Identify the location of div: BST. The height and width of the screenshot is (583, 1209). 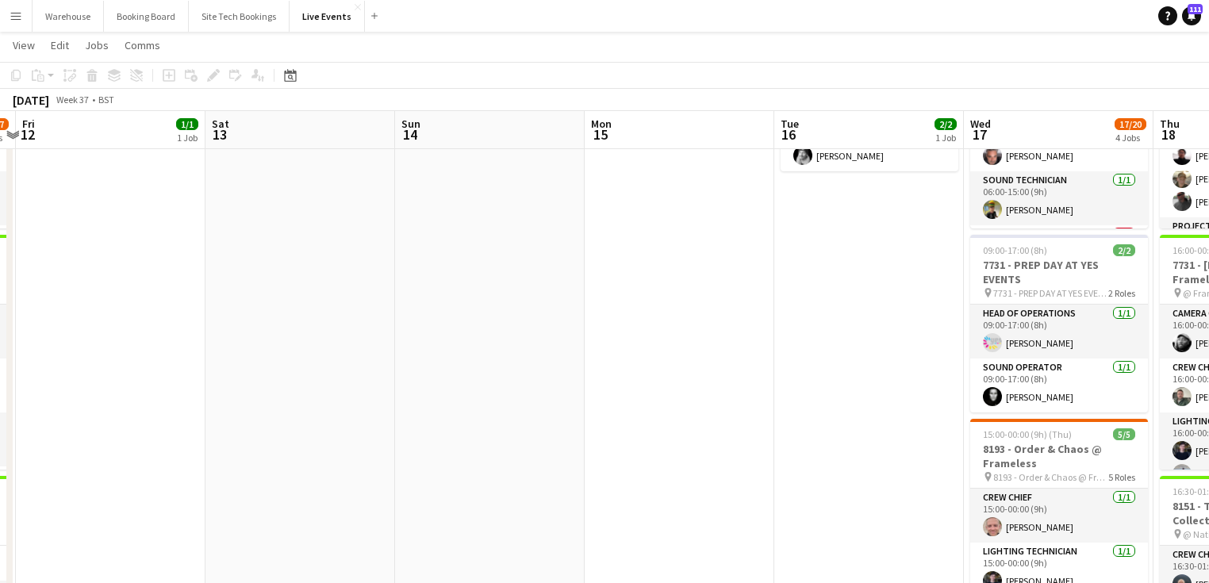
(106, 99).